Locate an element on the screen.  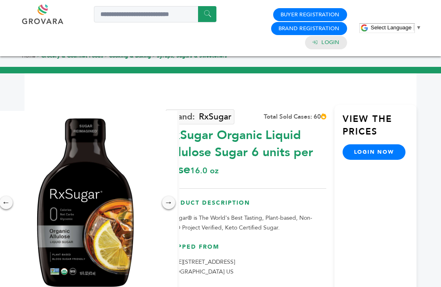
h3: Product Description is located at coordinates (246, 206).